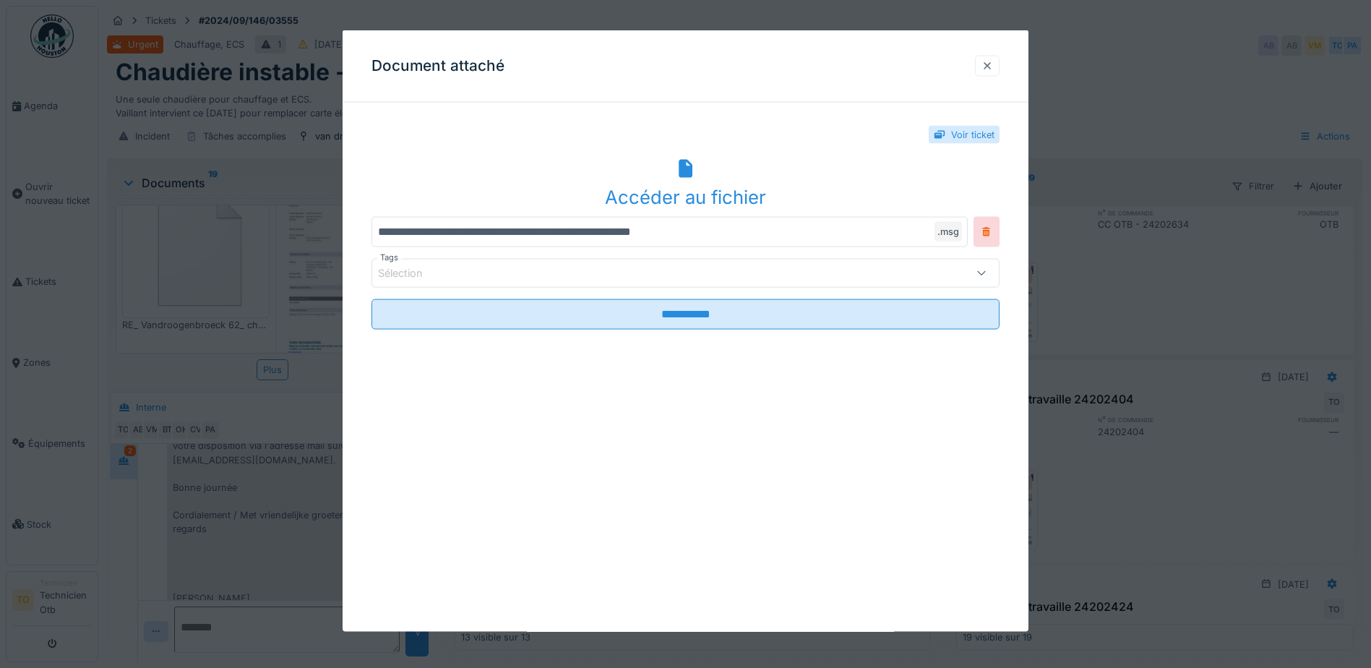 The width and height of the screenshot is (1371, 668). Describe the element at coordinates (438, 66) in the screenshot. I see `h3: Document attaché` at that location.